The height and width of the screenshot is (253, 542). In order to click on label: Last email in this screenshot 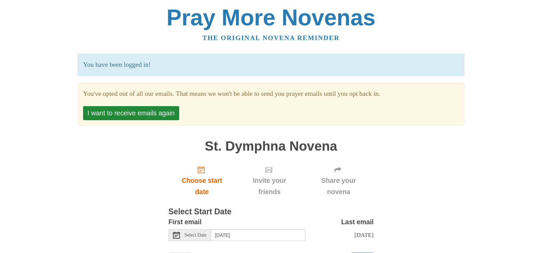, I will do `click(357, 222)`.